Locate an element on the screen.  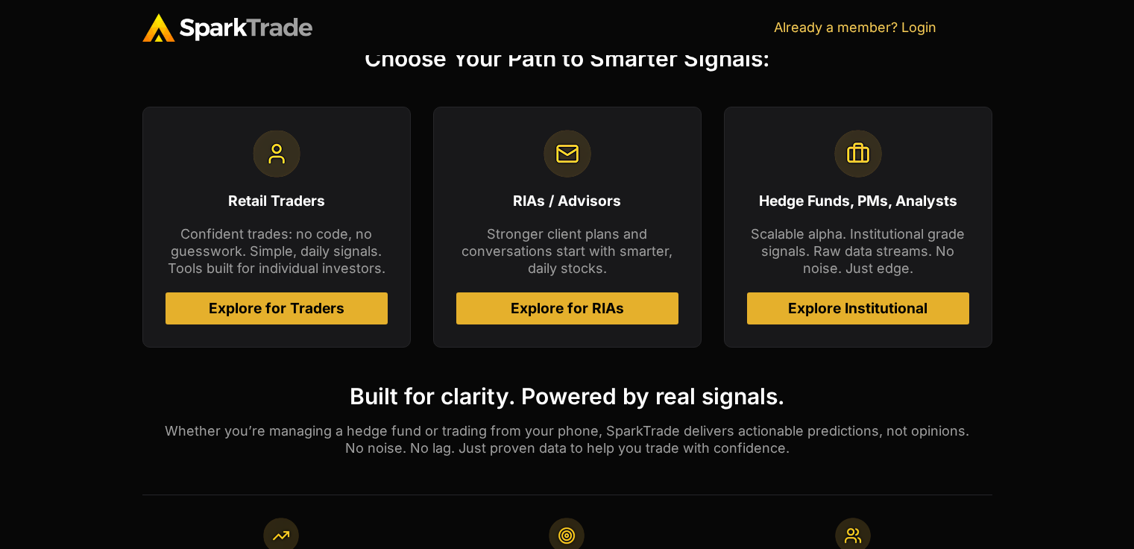
span: Hedge Funds, PMs, Analysts is located at coordinates (858, 201).